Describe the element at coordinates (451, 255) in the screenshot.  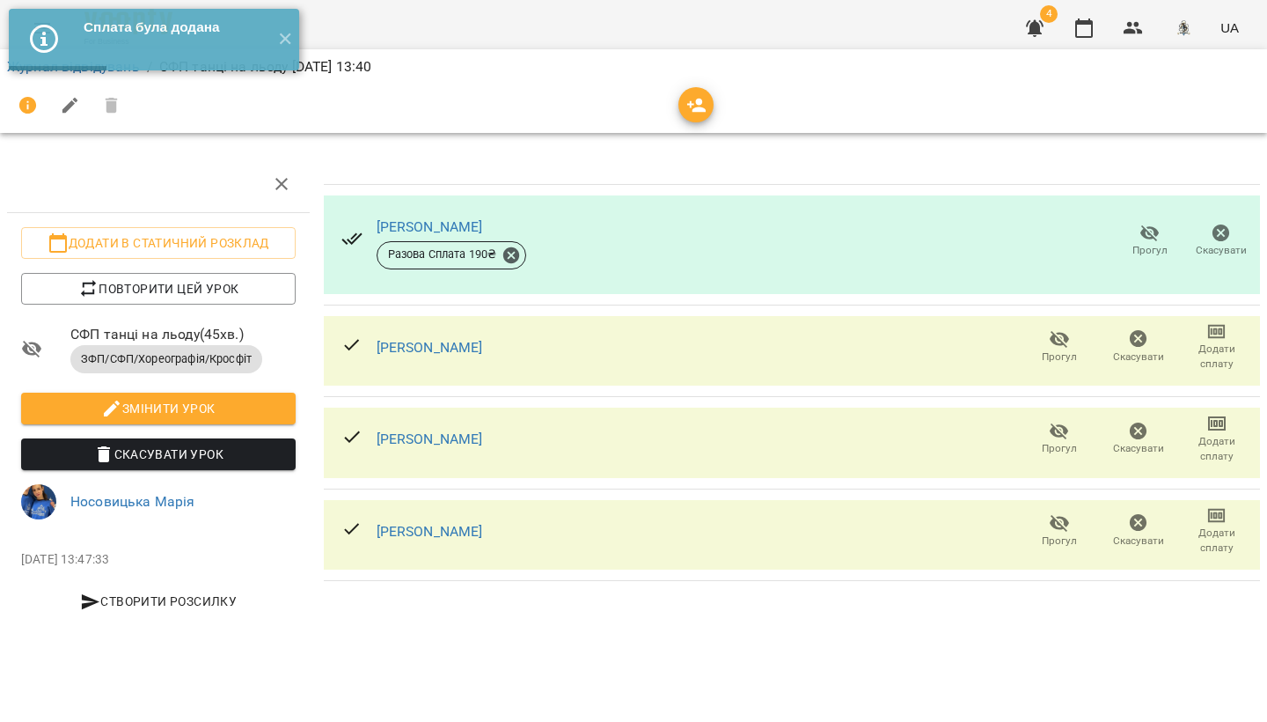
I see `div: Разова Сплата 190₴` at that location.